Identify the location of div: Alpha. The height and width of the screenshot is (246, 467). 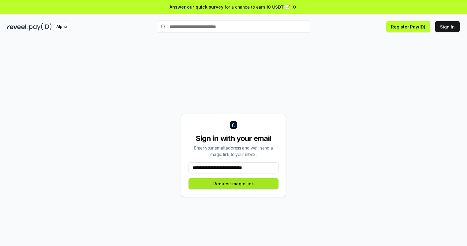
(62, 27).